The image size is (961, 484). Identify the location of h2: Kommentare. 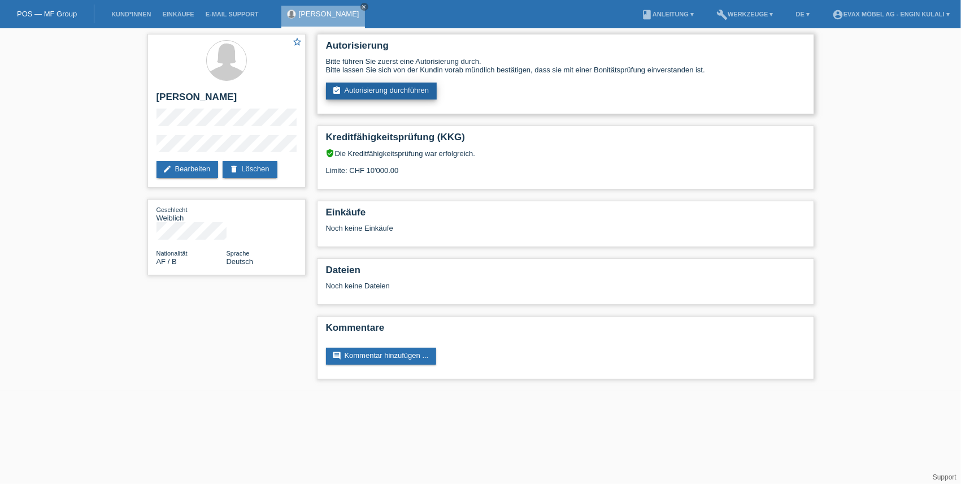
(566, 331).